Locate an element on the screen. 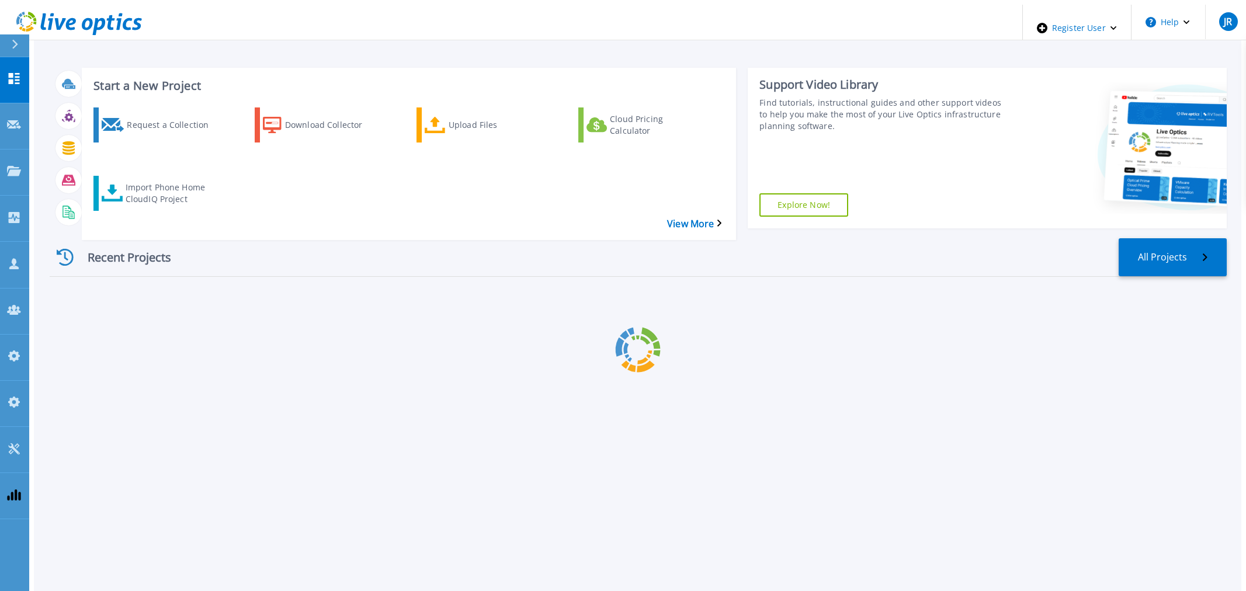 This screenshot has width=1246, height=591. button: Help is located at coordinates (1167, 22).